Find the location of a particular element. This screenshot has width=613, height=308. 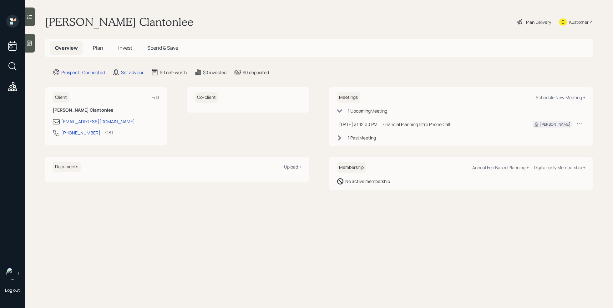

h6: Meetings is located at coordinates (348, 97).